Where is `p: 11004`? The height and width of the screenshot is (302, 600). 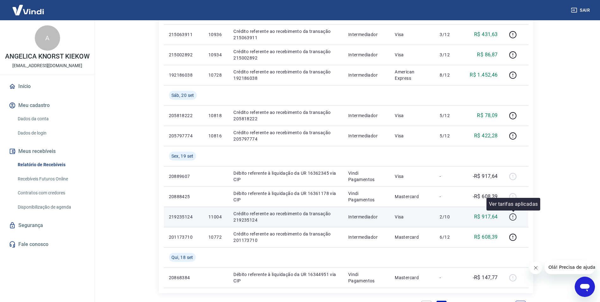 p: 11004 is located at coordinates (216, 217).